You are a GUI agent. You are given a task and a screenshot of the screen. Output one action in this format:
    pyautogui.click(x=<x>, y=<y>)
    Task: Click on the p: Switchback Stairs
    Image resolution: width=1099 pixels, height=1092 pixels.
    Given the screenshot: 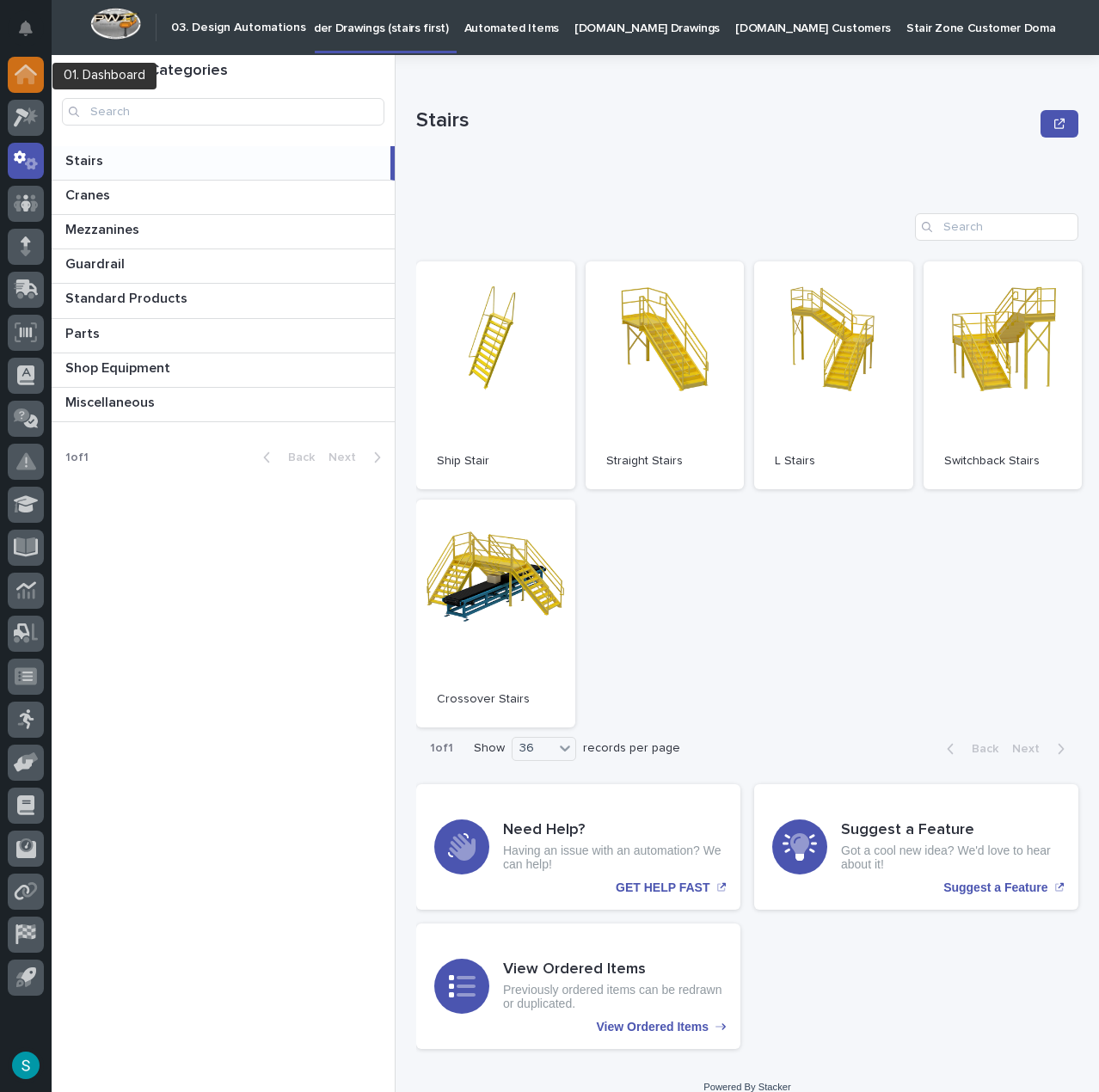 What is the action you would take?
    pyautogui.click(x=1002, y=461)
    